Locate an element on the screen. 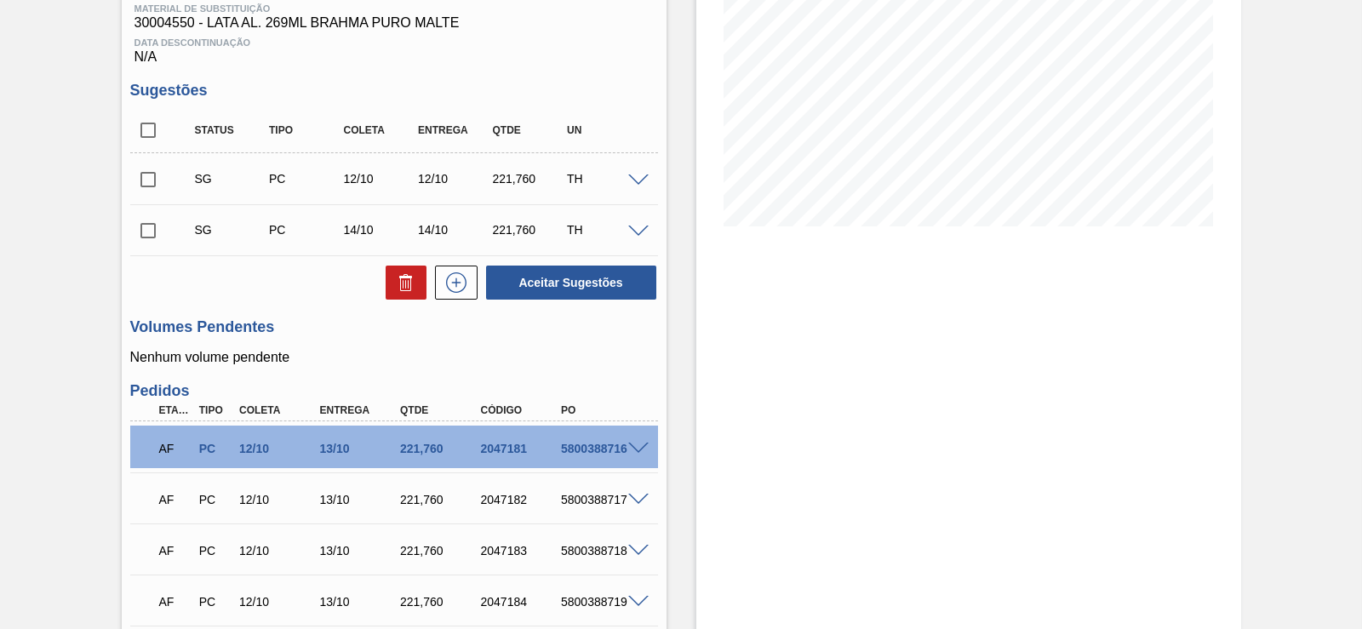 The width and height of the screenshot is (1362, 629). div: N/A is located at coordinates (394, 48).